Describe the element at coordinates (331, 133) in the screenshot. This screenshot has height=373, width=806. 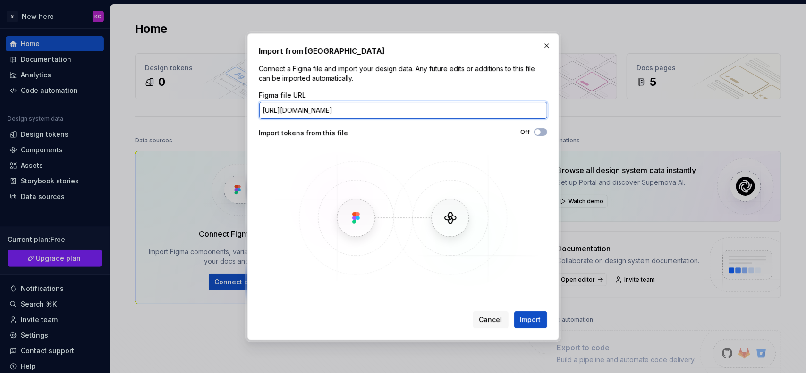
I see `div: Import tokens from this file` at that location.